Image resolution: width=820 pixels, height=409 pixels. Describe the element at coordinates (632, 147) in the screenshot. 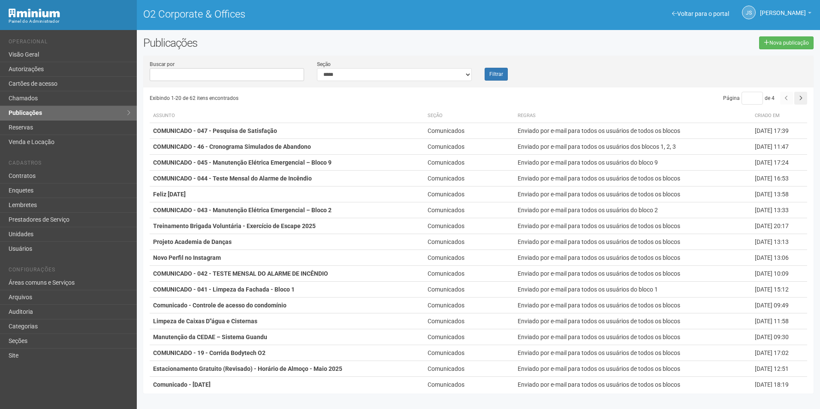

I see `td: Enviado por e-mail para todos os usuários dos blocos 1, 2, 3` at that location.